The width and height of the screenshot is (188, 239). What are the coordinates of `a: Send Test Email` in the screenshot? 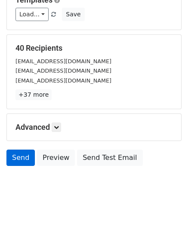 It's located at (110, 158).